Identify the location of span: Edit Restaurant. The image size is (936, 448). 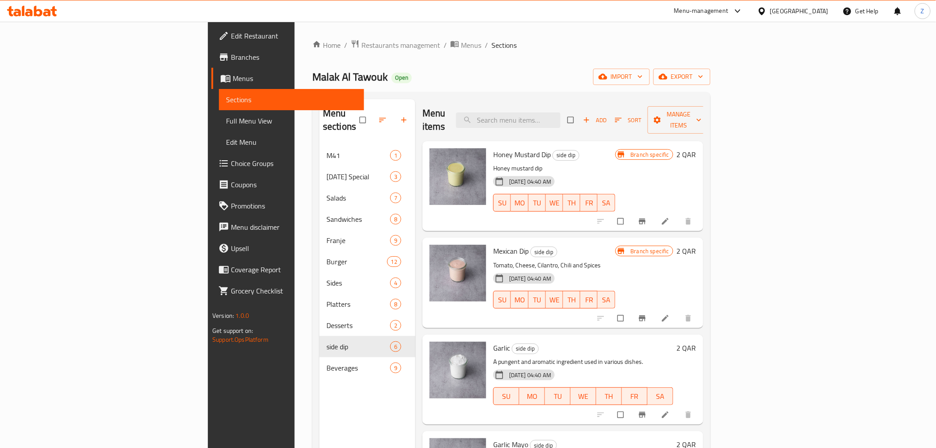
(294, 36).